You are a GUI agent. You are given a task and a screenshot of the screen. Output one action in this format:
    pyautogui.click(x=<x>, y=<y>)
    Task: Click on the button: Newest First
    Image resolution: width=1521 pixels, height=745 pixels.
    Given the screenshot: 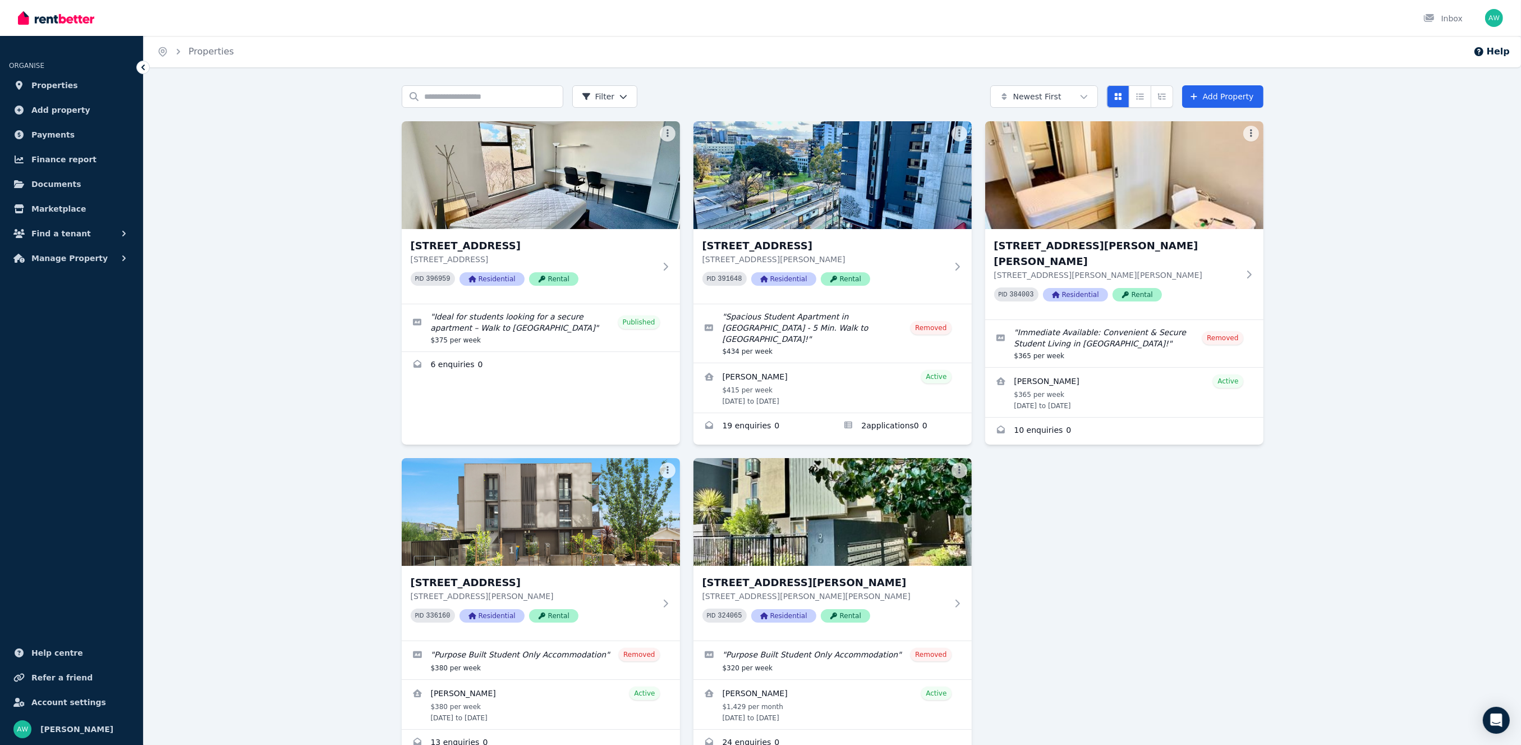 What is the action you would take?
    pyautogui.click(x=1044, y=97)
    